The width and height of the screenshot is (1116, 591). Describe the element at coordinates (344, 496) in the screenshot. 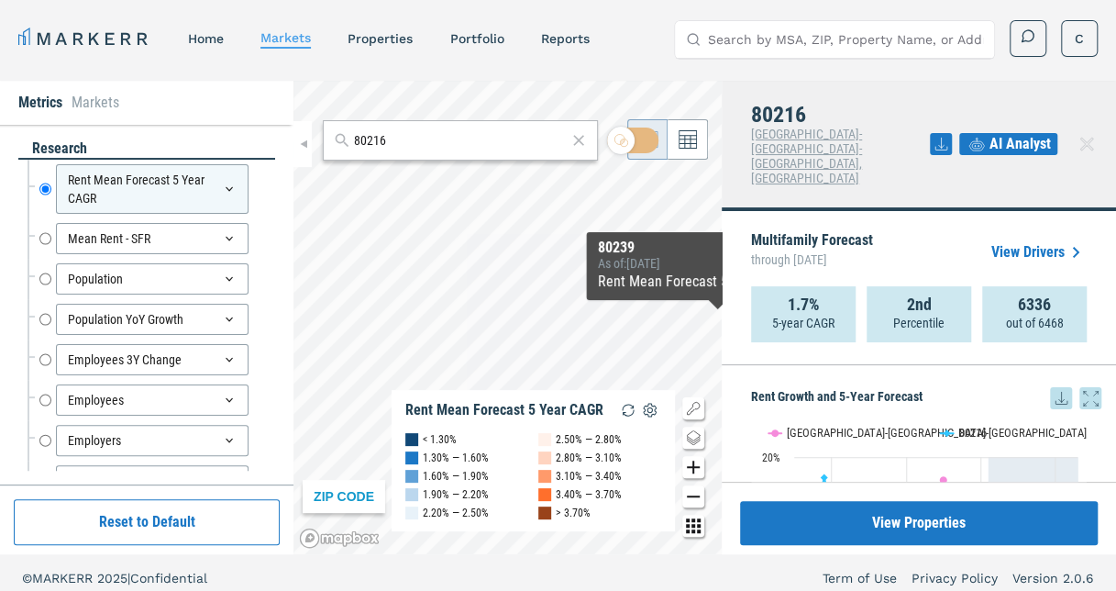

I see `div: ZIP CODE` at that location.